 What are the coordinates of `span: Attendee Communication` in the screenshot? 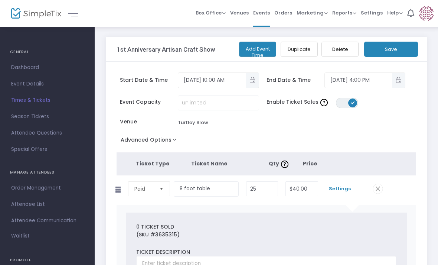 It's located at (47, 221).